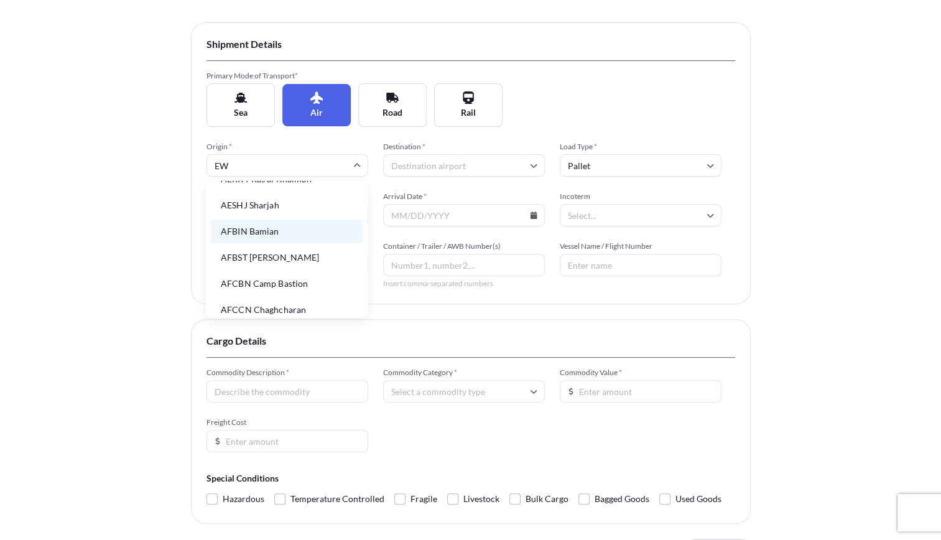  What do you see at coordinates (468, 105) in the screenshot?
I see `button: Rail` at bounding box center [468, 105].